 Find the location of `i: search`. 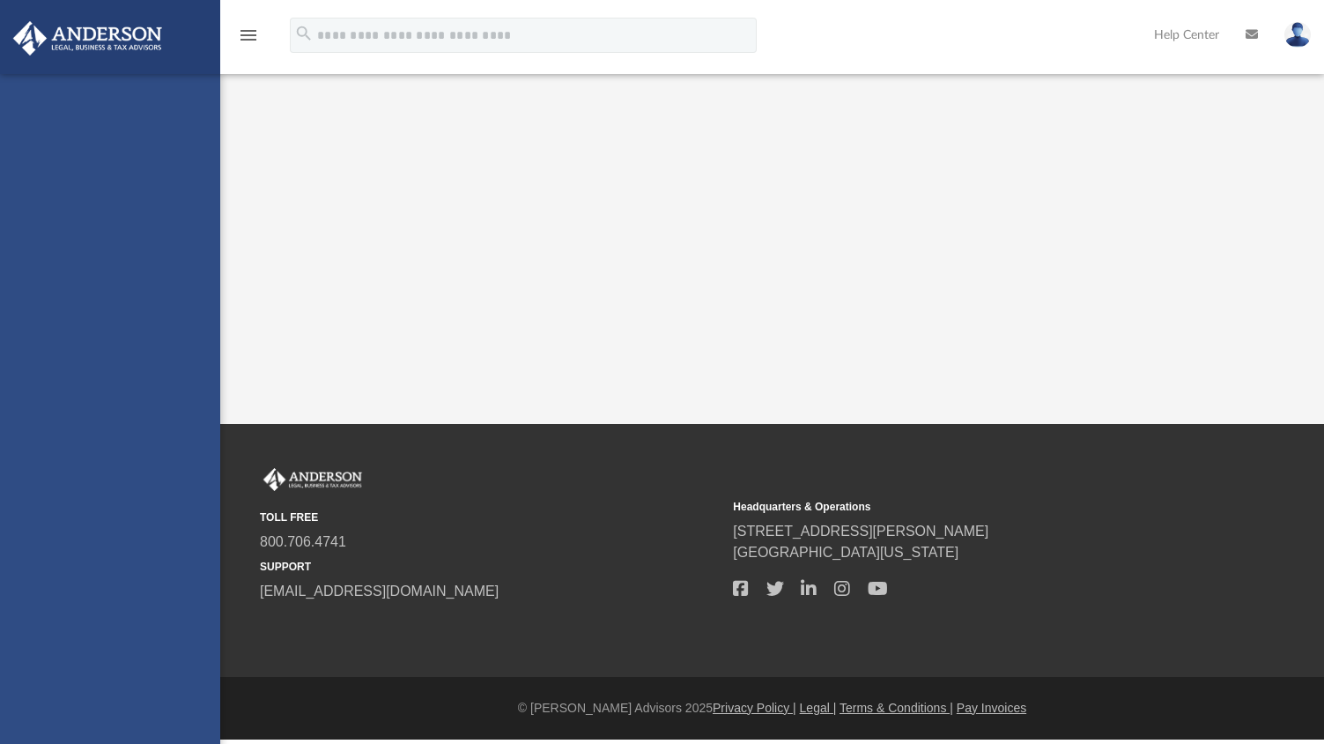

i: search is located at coordinates (304, 33).